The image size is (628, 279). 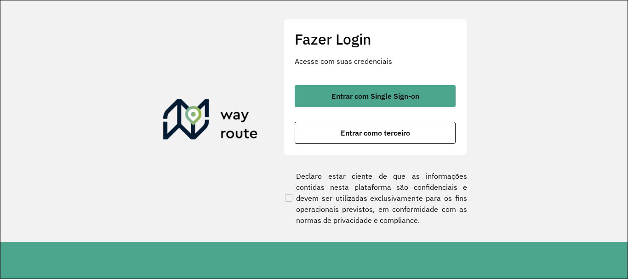 What do you see at coordinates (211, 121) in the screenshot?
I see `img: Roteirizador AmbevTech` at bounding box center [211, 121].